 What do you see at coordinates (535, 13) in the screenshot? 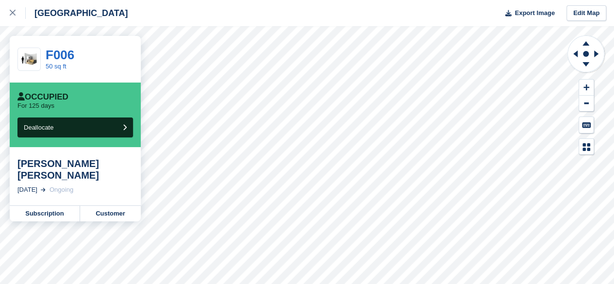
I see `span: Export Image` at bounding box center [535, 13].